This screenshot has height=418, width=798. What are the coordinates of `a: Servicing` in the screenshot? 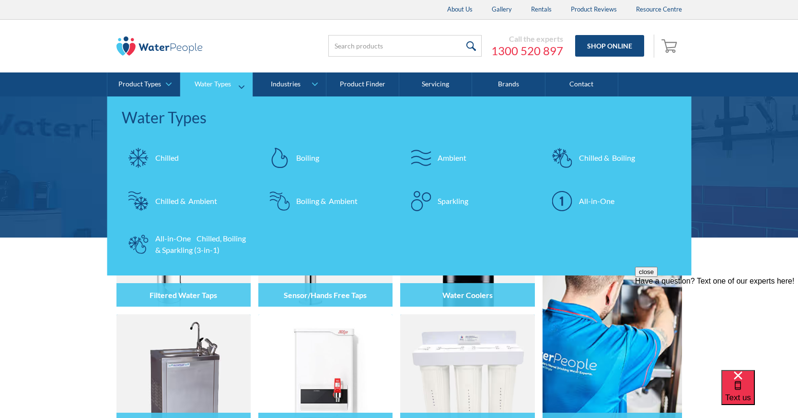 It's located at (436, 84).